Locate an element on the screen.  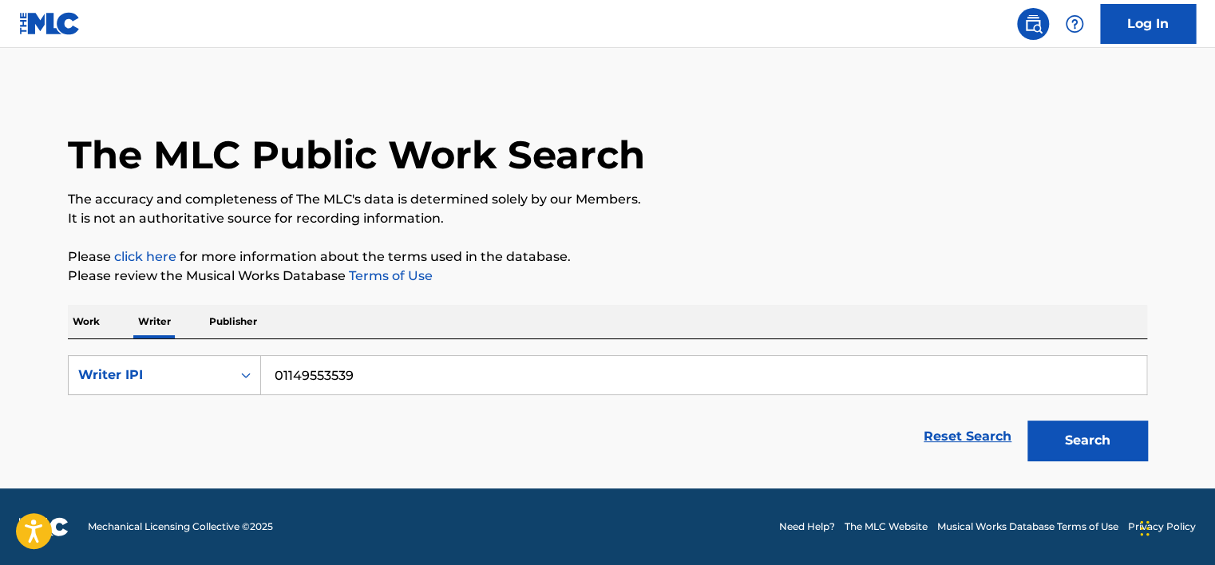
h1: The MLC Public Work Search is located at coordinates (356, 155).